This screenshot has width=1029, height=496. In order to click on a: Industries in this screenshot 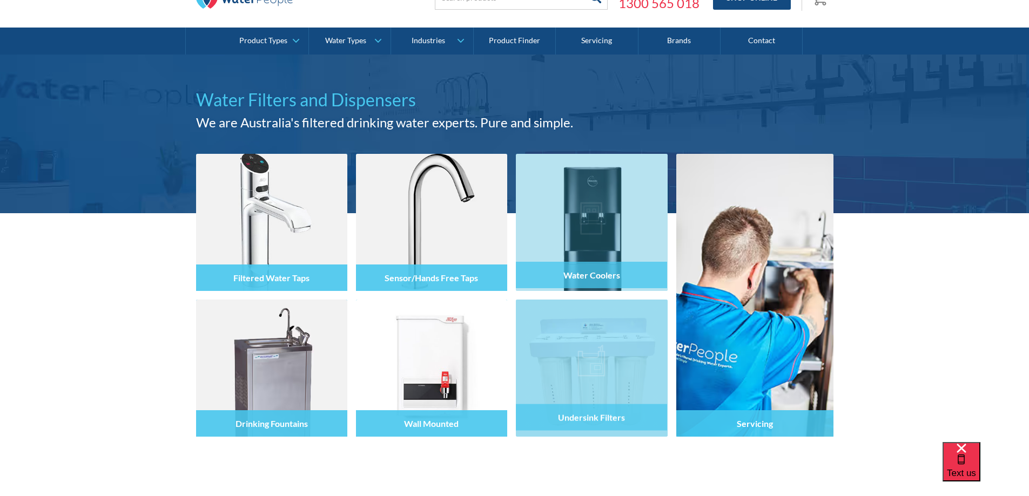, I will do `click(431, 41)`.